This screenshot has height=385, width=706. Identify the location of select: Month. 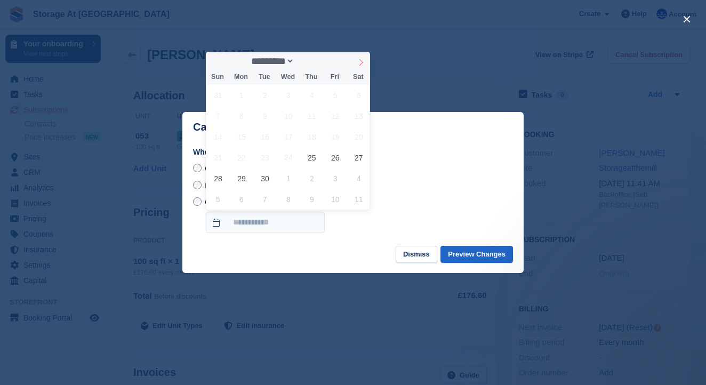
(271, 61).